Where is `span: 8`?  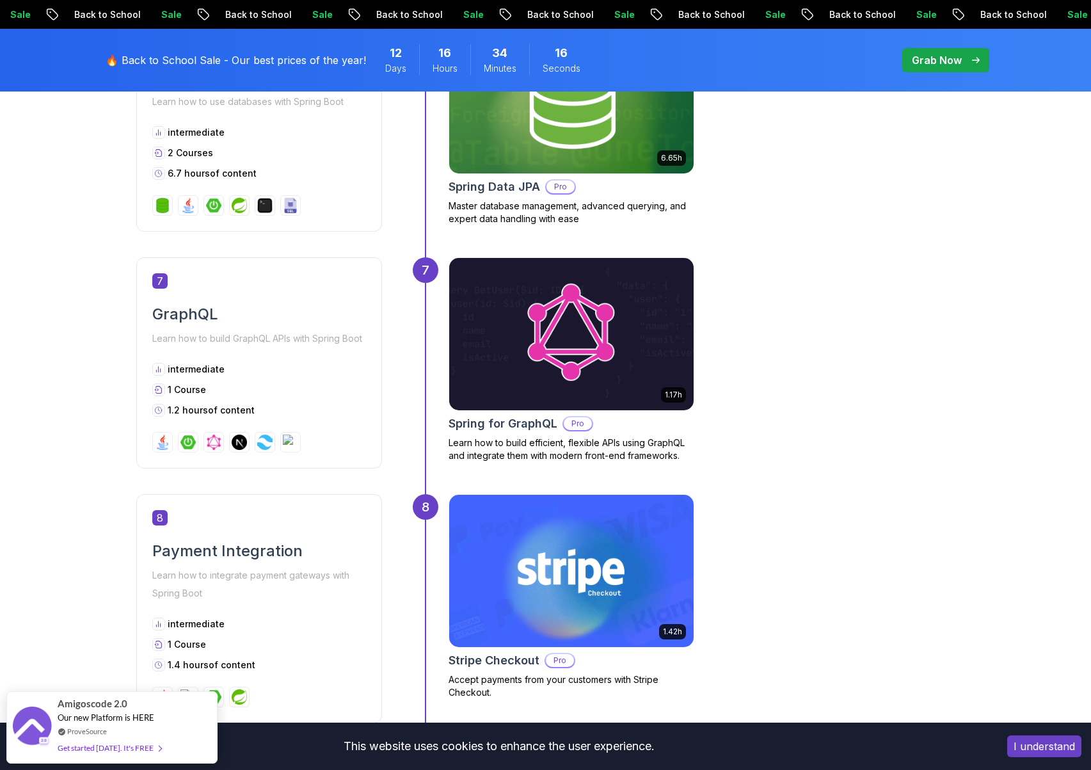 span: 8 is located at coordinates (160, 518).